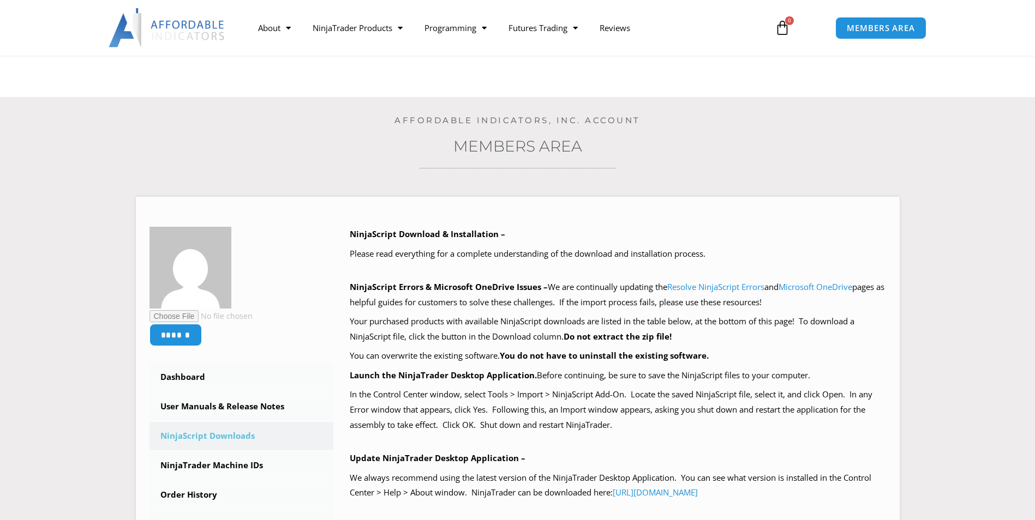 The height and width of the screenshot is (520, 1035). Describe the element at coordinates (617, 295) in the screenshot. I see `p: We are continually updating the and pages as helpful guides for customers to solve these challeng...` at that location.